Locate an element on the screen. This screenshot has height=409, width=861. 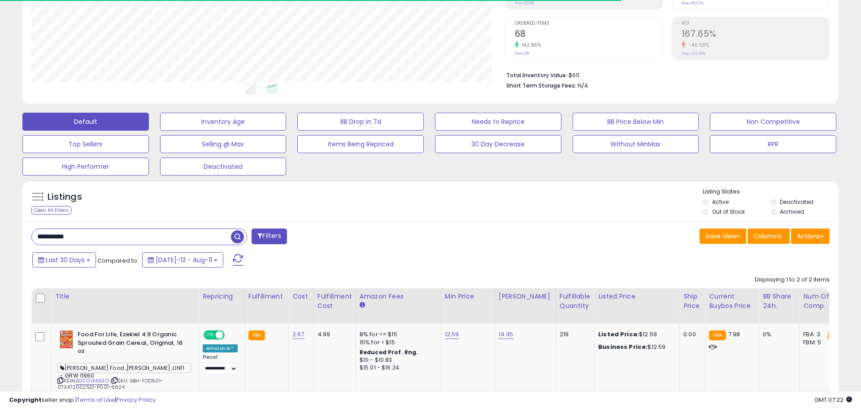
span: | SKU: ABH-FOO501-073472002551-P001-6624 is located at coordinates (110, 383).